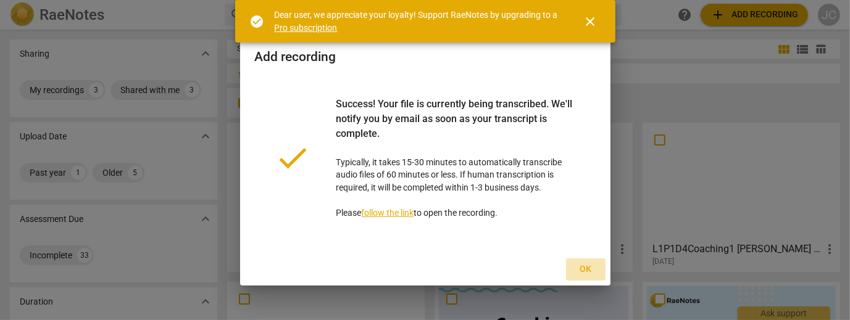 The height and width of the screenshot is (320, 850). I want to click on div: Dear user, we appreciate your loyalty! Support RaeNotes by upgrading to a, so click(418, 21).